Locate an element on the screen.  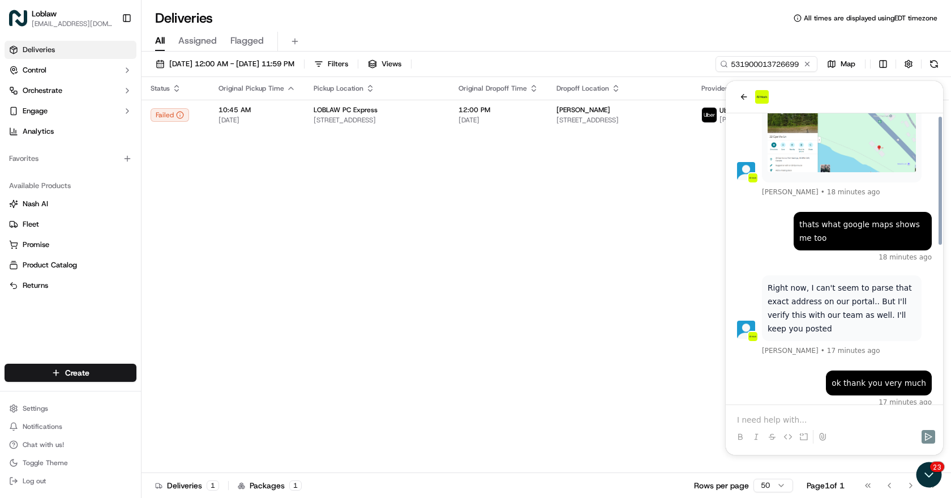
button: Views is located at coordinates (384, 64).